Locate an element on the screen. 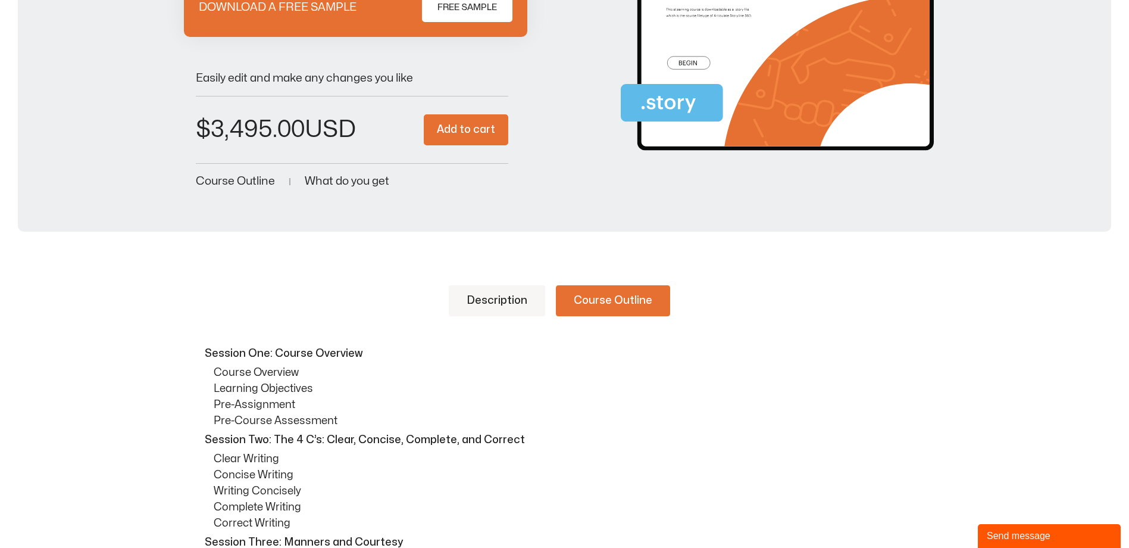 The height and width of the screenshot is (548, 1129). p: DOWNLOAD A FREE SAMPLE is located at coordinates (277, 7).